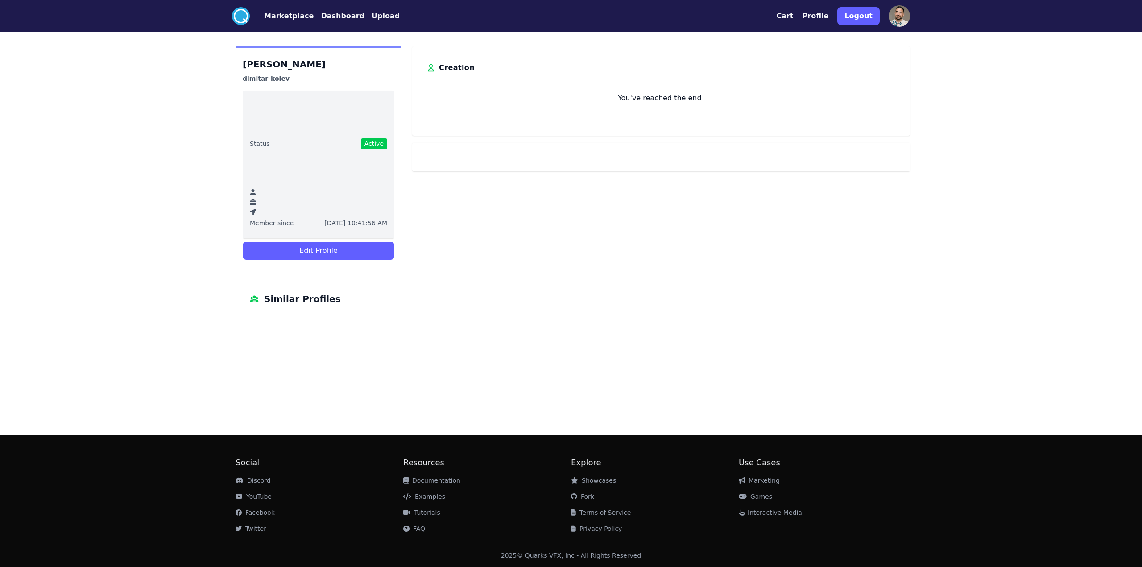 The image size is (1142, 567). I want to click on a: Facebook, so click(255, 513).